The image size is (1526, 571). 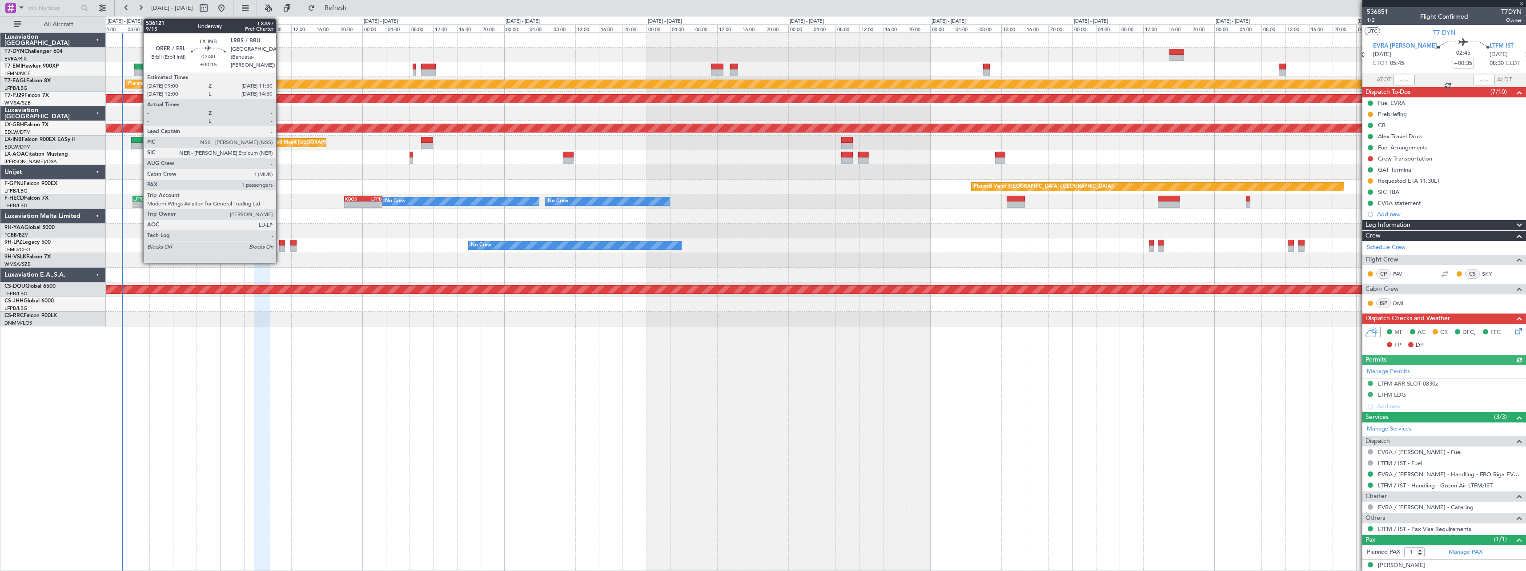 I want to click on a: LFMN/NCE, so click(x=17, y=73).